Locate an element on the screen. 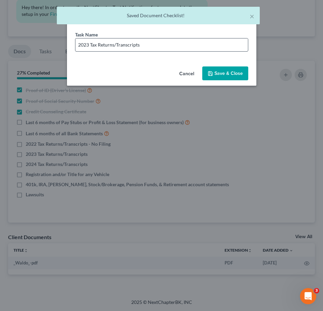 This screenshot has width=323, height=311. button: Save & Close is located at coordinates (225, 74).